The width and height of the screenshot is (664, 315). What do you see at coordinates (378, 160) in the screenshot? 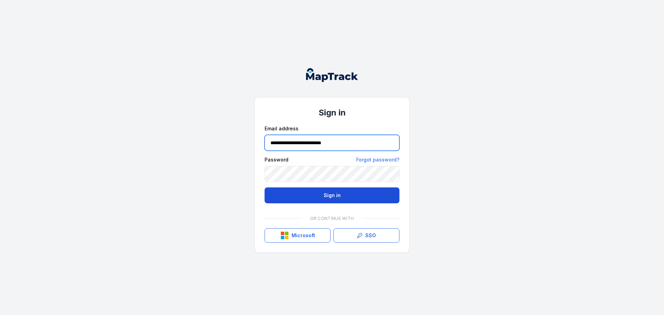
I see `a: Forgot password?` at bounding box center [378, 160].